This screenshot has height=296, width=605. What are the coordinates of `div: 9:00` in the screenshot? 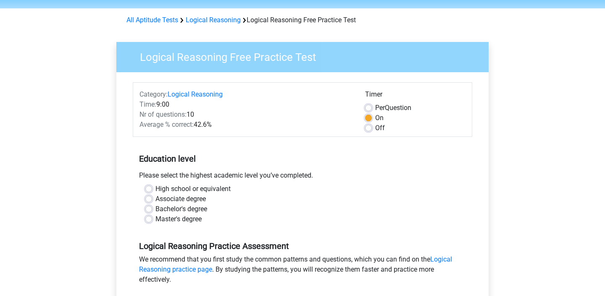 It's located at (246, 105).